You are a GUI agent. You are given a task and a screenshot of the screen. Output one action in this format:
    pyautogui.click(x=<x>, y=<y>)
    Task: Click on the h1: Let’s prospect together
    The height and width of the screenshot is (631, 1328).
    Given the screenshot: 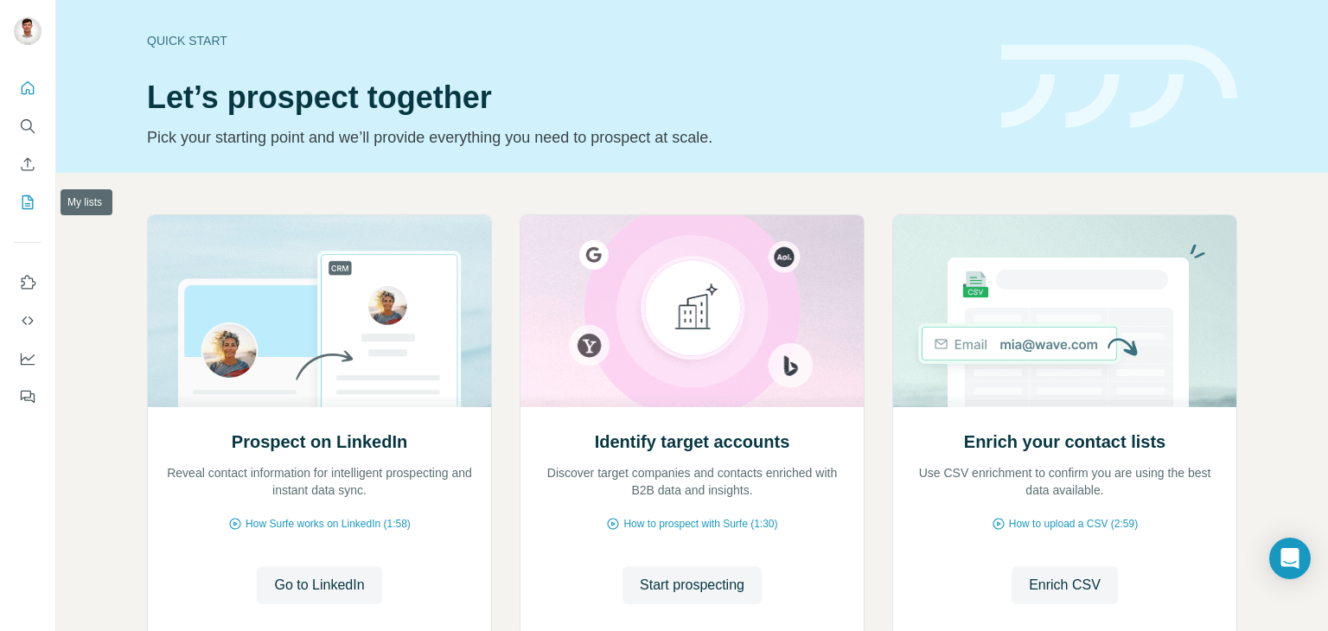 What is the action you would take?
    pyautogui.click(x=564, y=98)
    